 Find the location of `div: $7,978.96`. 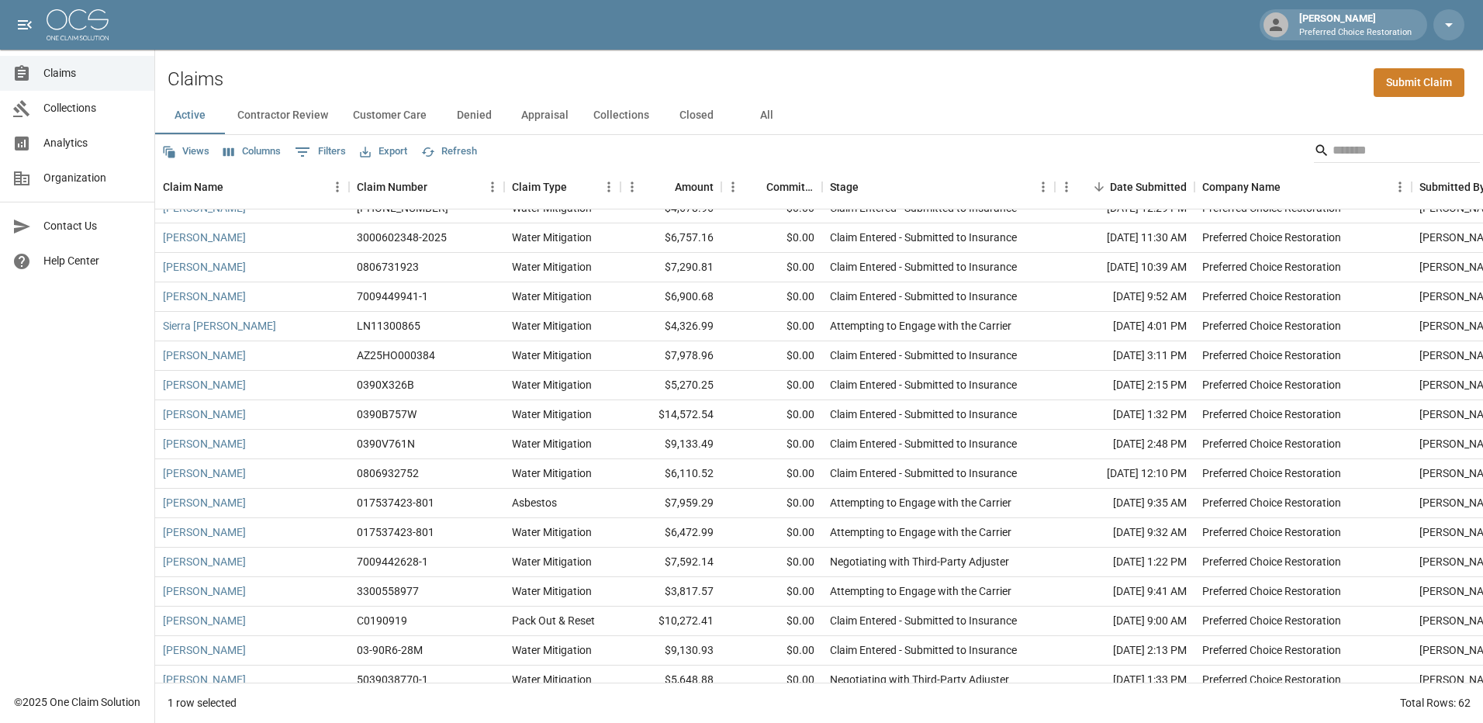

div: $7,978.96 is located at coordinates (671, 356).